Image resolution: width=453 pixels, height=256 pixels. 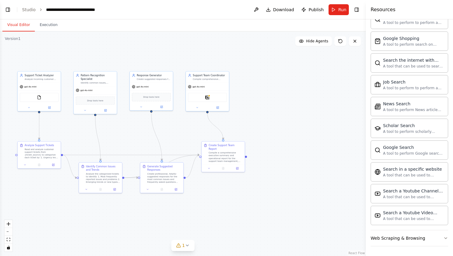 I want to click on div: Compile comprehensive summaries and reports for the support team, including escalation recommenda..., so click(x=210, y=79).